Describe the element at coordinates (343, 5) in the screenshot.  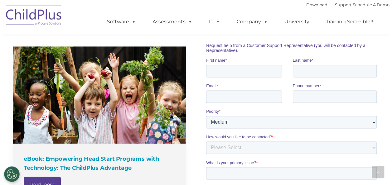
I see `a: Support` at that location.